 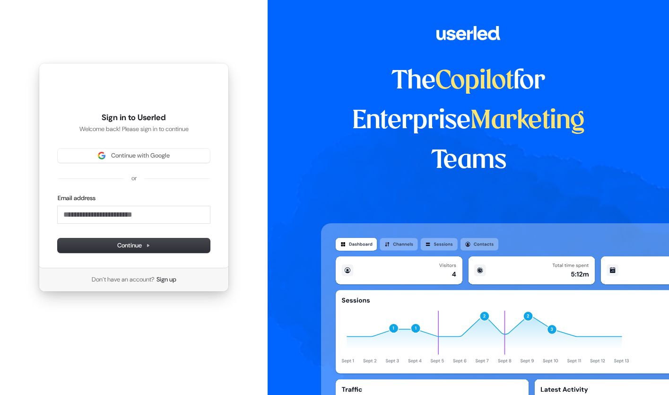 I want to click on span: Marketing, so click(x=528, y=121).